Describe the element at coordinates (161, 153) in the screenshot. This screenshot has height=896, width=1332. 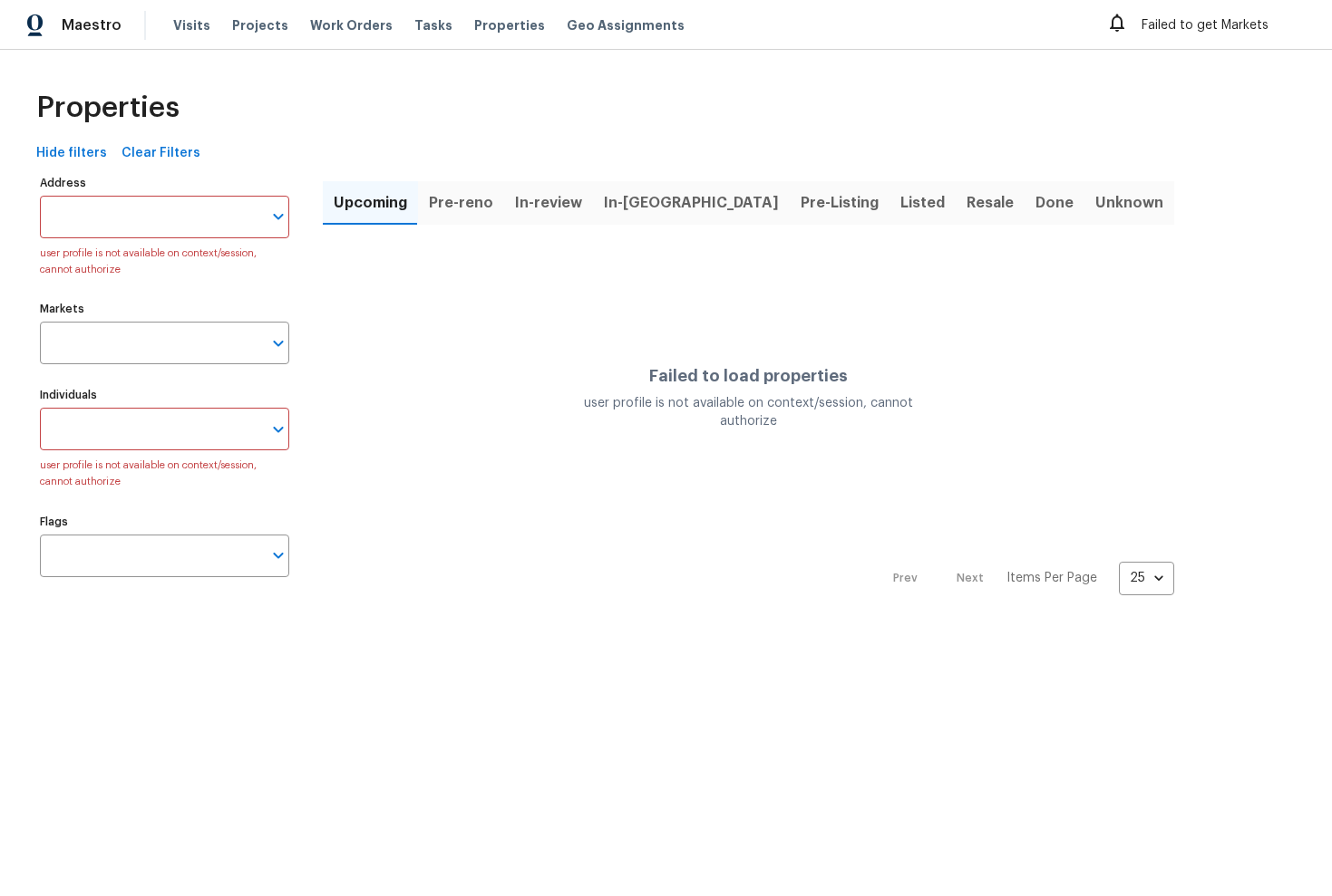
I see `button: Clear Filters` at that location.